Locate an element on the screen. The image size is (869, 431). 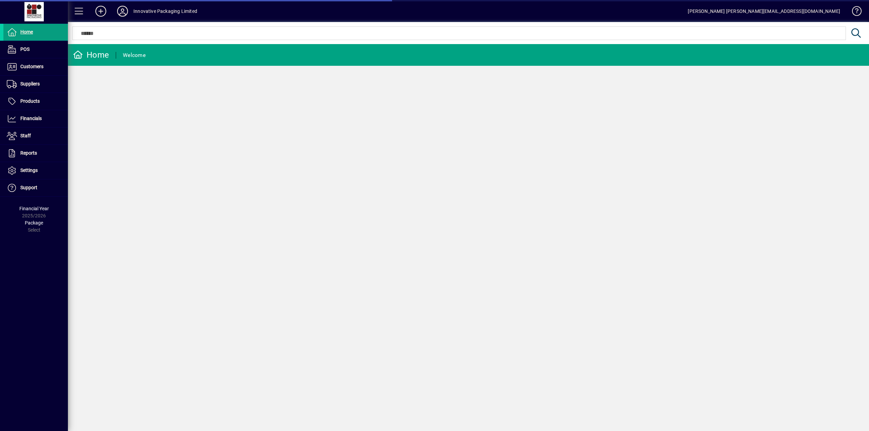
span: Products is located at coordinates (30, 101).